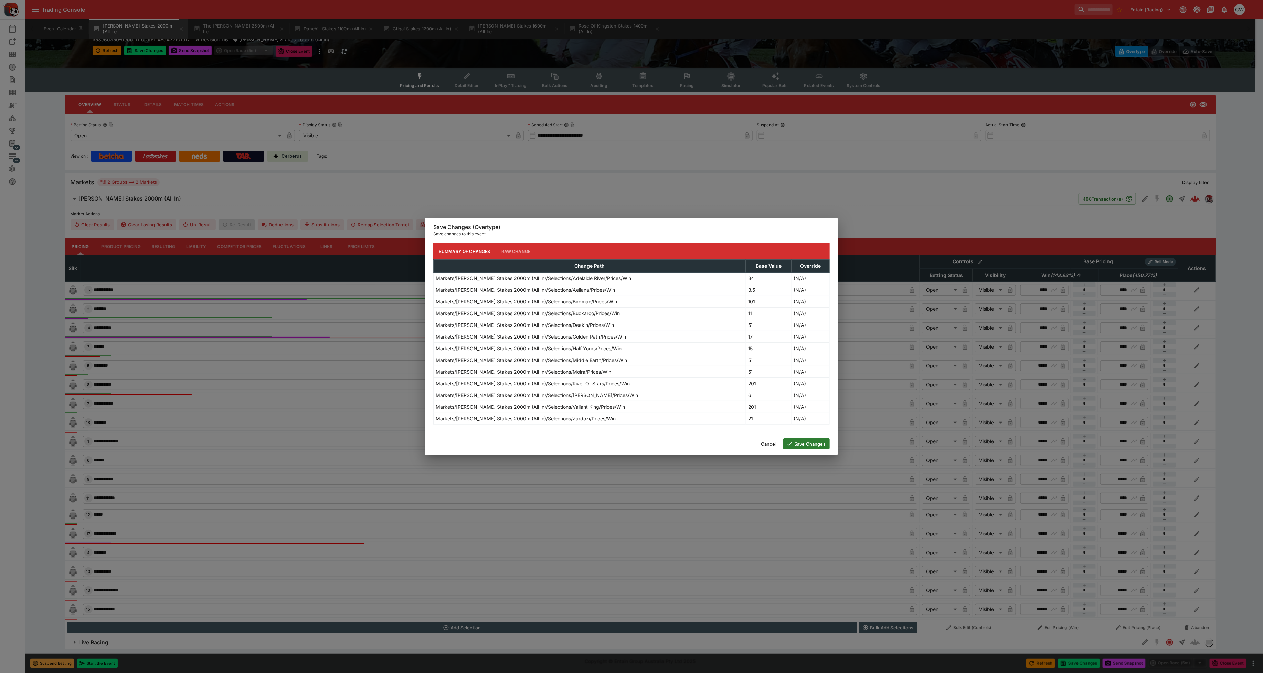  What do you see at coordinates (590, 266) in the screenshot?
I see `th: Change Path` at bounding box center [590, 266].